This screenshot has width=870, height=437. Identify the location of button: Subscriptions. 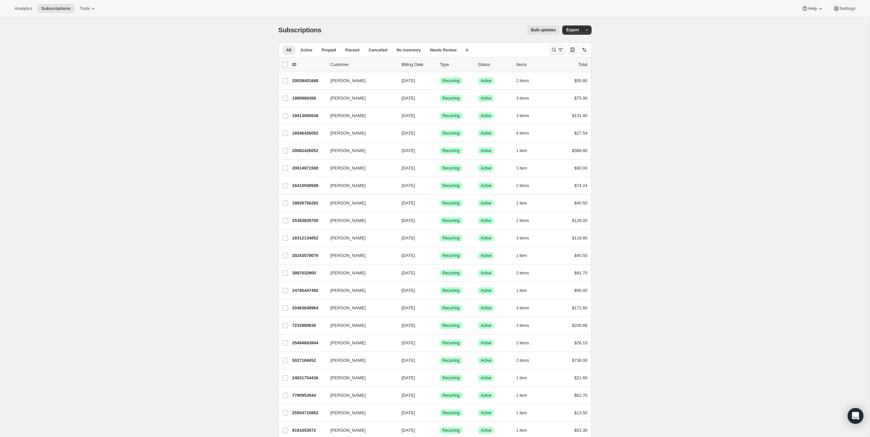
(56, 9).